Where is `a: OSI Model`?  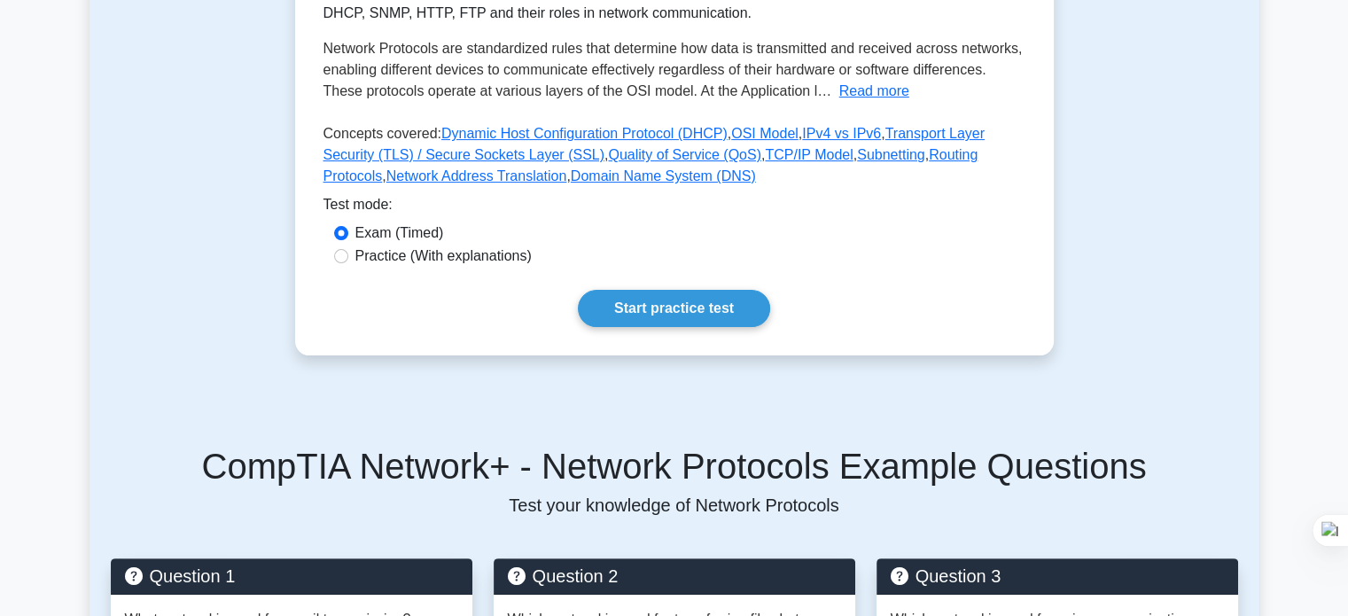 a: OSI Model is located at coordinates (765, 133).